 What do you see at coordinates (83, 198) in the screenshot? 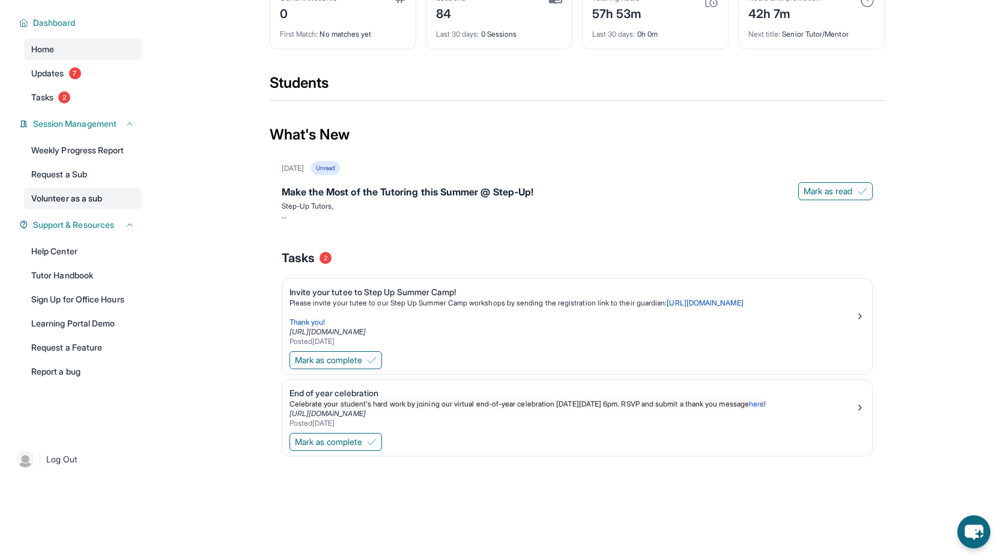
I see `a: Volunteer as a sub` at bounding box center [83, 198].